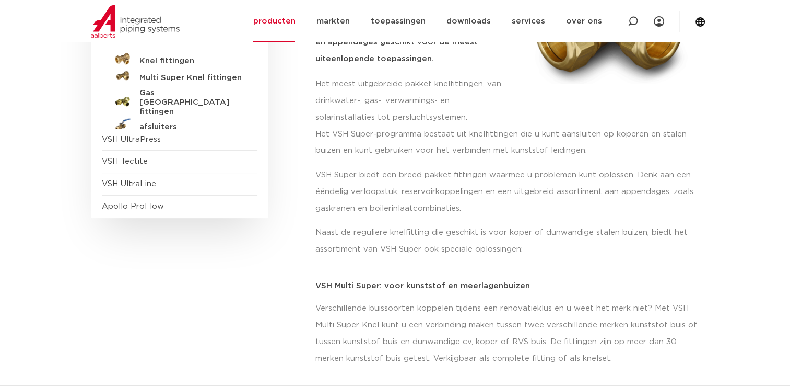 The width and height of the screenshot is (790, 386). I want to click on span: Apollo ProFlow, so click(133, 206).